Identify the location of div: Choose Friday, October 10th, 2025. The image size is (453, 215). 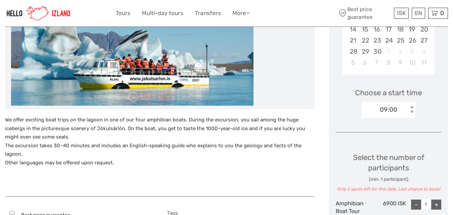
(412, 62).